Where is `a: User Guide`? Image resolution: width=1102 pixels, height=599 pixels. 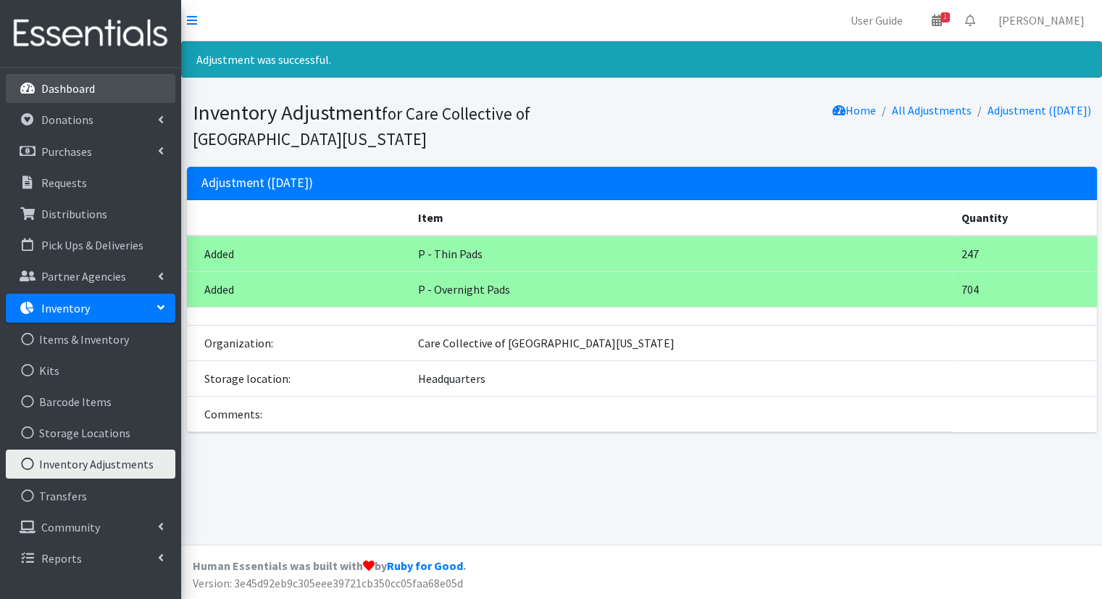 a: User Guide is located at coordinates (877, 20).